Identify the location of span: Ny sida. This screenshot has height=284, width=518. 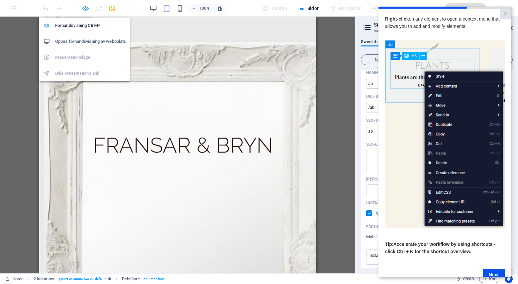
(382, 60).